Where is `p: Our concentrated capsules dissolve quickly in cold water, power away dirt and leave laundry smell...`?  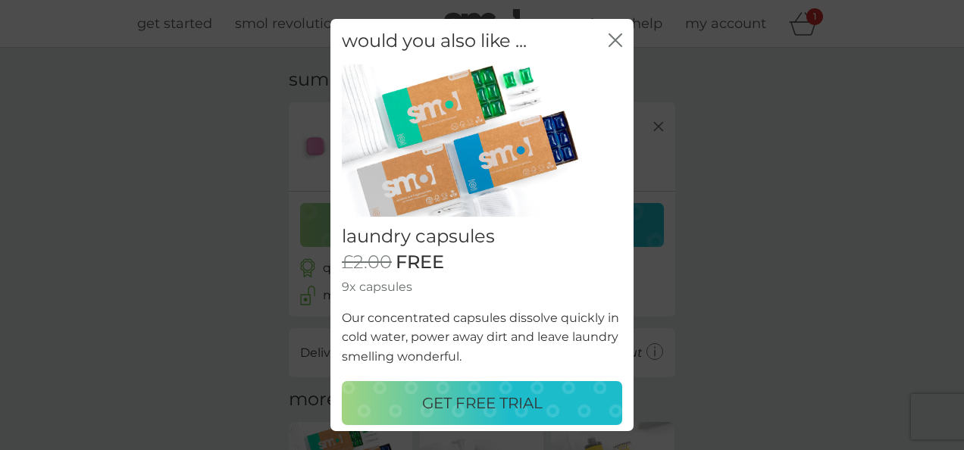 p: Our concentrated capsules dissolve quickly in cold water, power away dirt and leave laundry smell... is located at coordinates (482, 337).